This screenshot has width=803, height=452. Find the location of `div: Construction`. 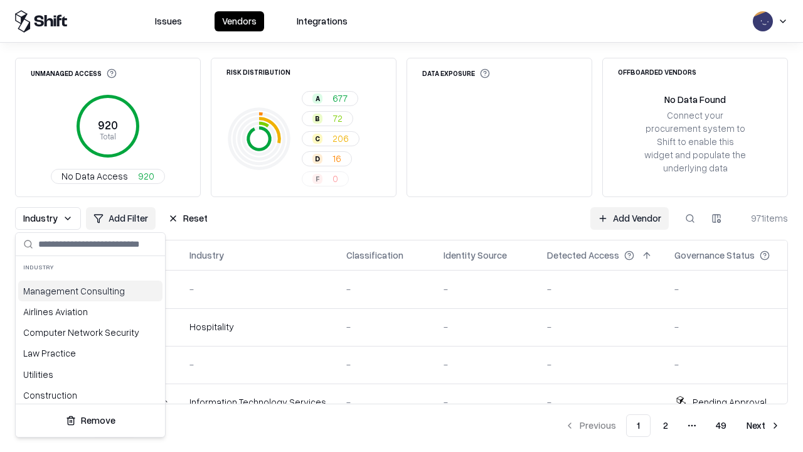

div: Construction is located at coordinates (90, 395).